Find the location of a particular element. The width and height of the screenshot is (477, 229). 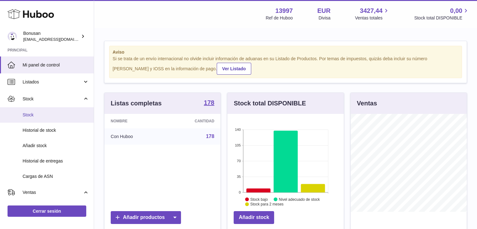

span: Añadir stock is located at coordinates (56, 146).